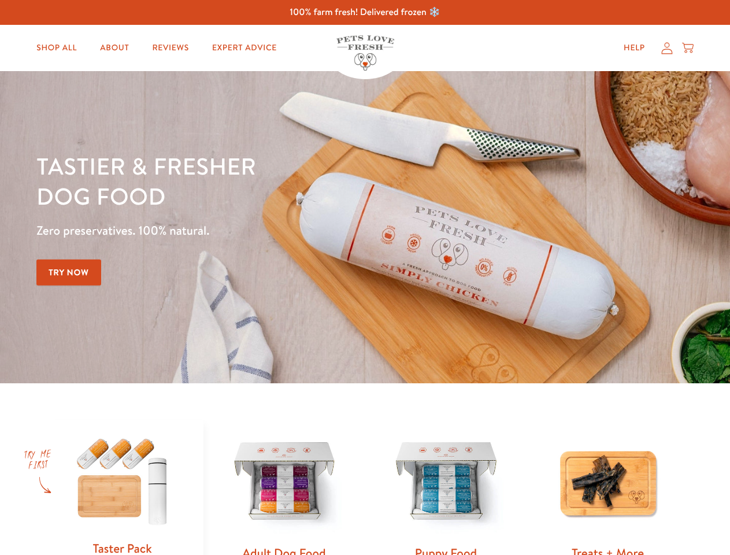  Describe the element at coordinates (69, 272) in the screenshot. I see `a: Try Now` at that location.